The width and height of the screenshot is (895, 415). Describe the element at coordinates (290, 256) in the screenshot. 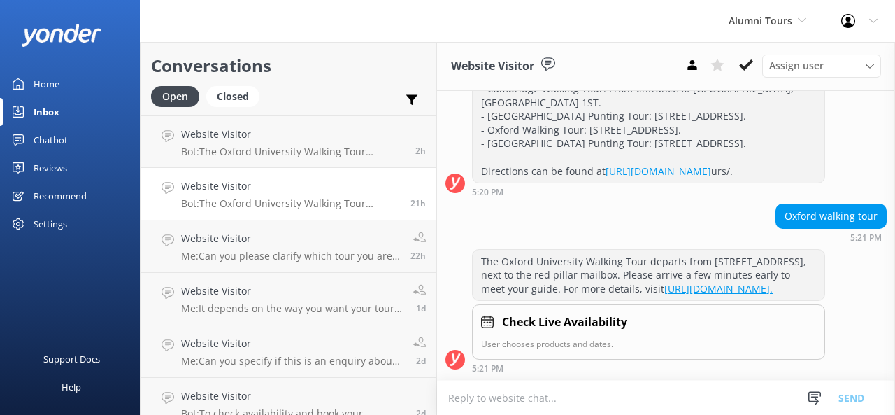

I see `p: Me: Can you please clarify which tour you are interested in booking?` at that location.